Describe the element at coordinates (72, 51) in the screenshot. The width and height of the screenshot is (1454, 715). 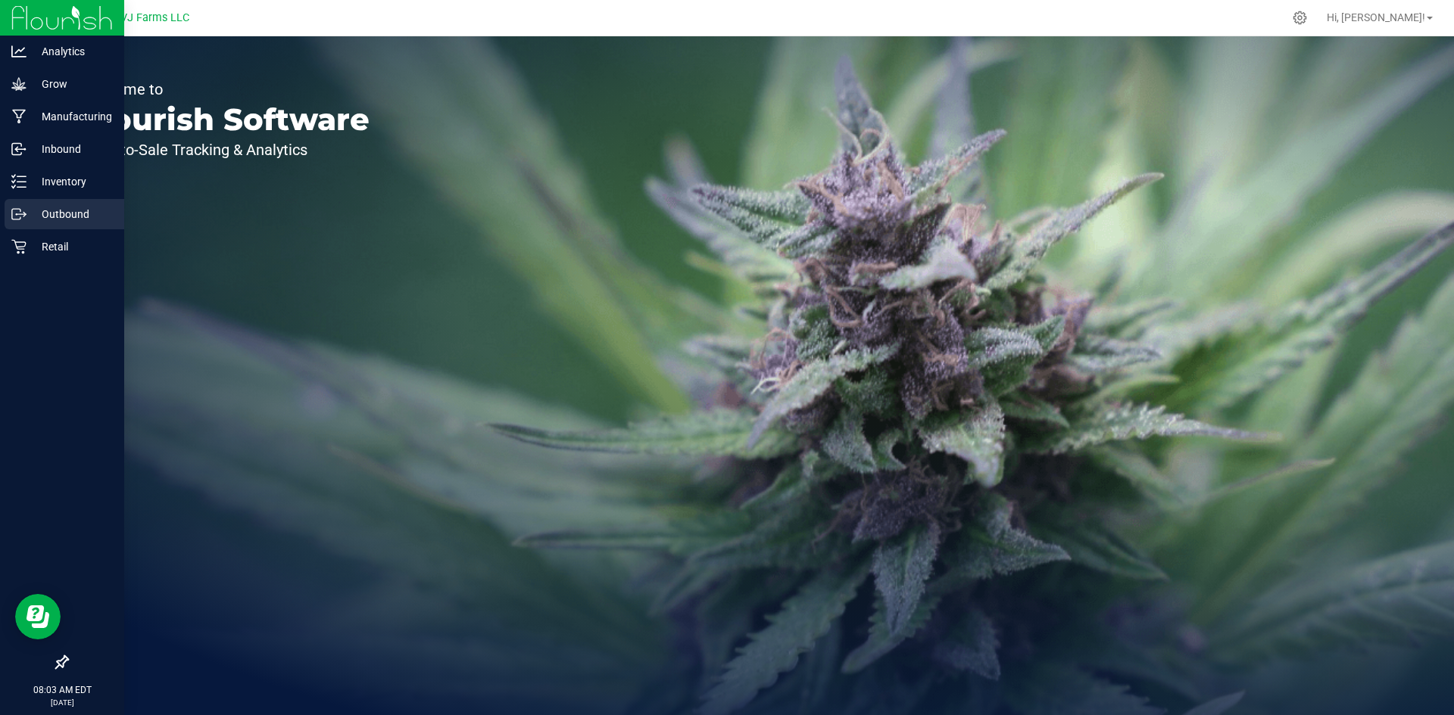
I see `p: Analytics` at that location.